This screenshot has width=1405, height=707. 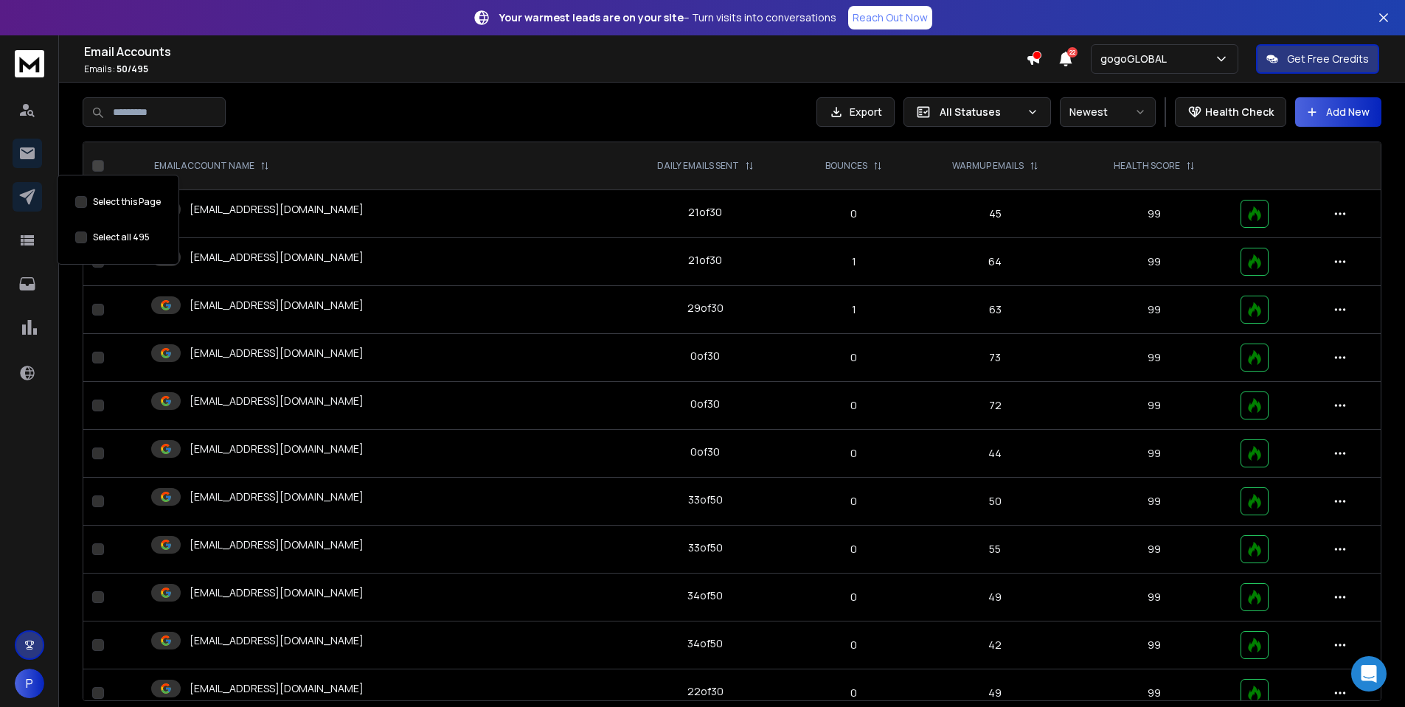 I want to click on td: 55, so click(x=995, y=550).